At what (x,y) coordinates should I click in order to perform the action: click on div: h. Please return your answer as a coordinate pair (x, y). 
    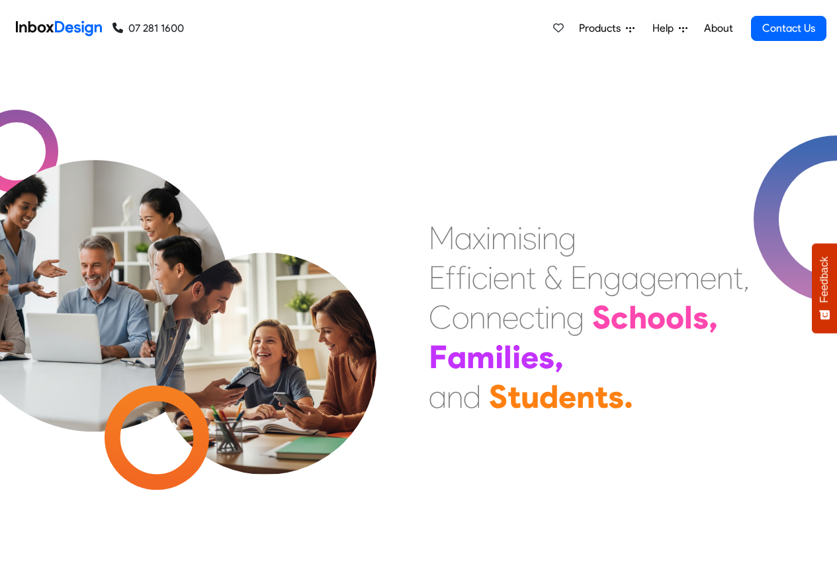
    Looking at the image, I should click on (638, 317).